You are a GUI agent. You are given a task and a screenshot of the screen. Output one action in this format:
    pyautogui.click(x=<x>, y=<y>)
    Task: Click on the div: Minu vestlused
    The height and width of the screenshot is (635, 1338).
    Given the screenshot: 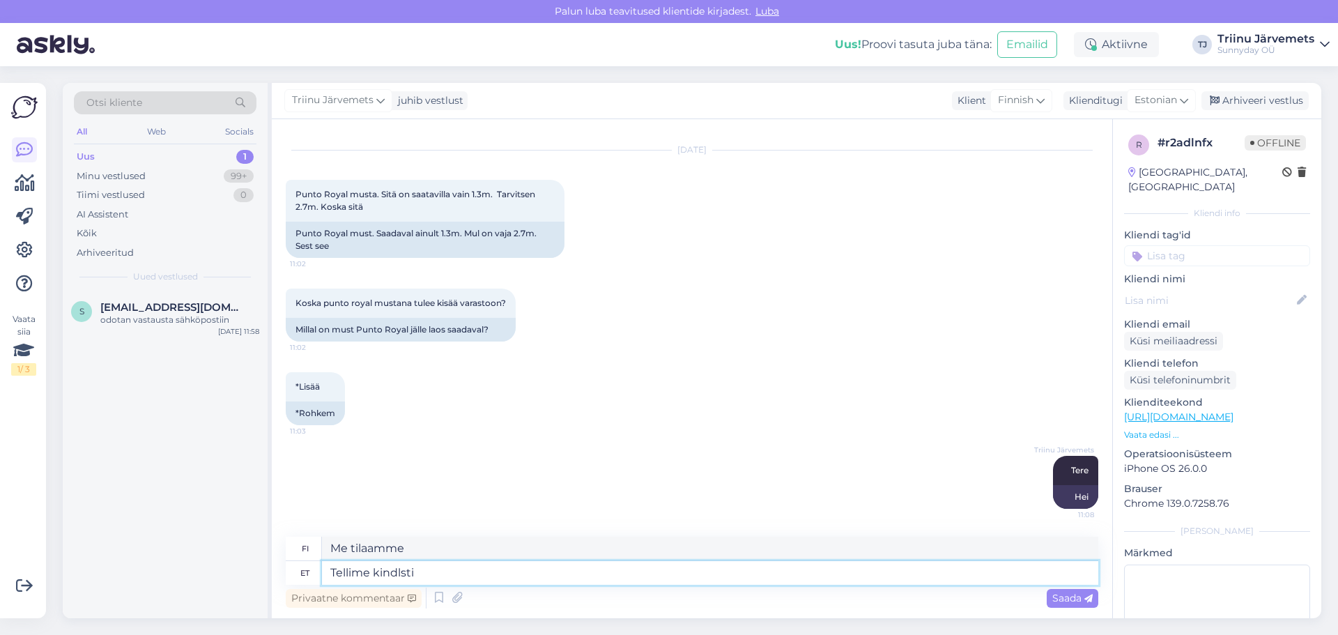 What is the action you would take?
    pyautogui.click(x=111, y=176)
    